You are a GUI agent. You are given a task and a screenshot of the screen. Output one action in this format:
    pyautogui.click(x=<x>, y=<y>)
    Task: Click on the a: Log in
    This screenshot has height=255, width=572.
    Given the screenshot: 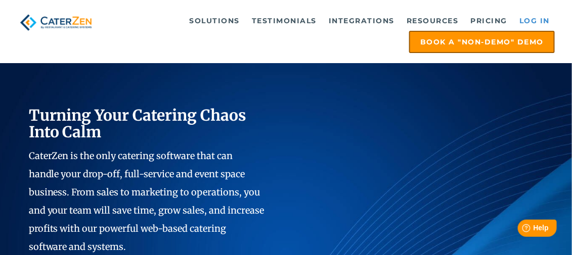 What is the action you would take?
    pyautogui.click(x=534, y=21)
    